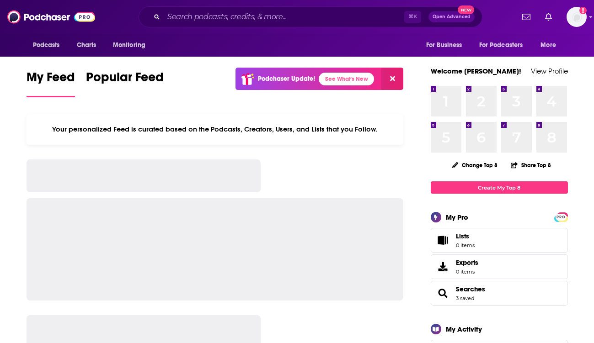  Describe the element at coordinates (464, 329) in the screenshot. I see `div: My Activity` at that location.